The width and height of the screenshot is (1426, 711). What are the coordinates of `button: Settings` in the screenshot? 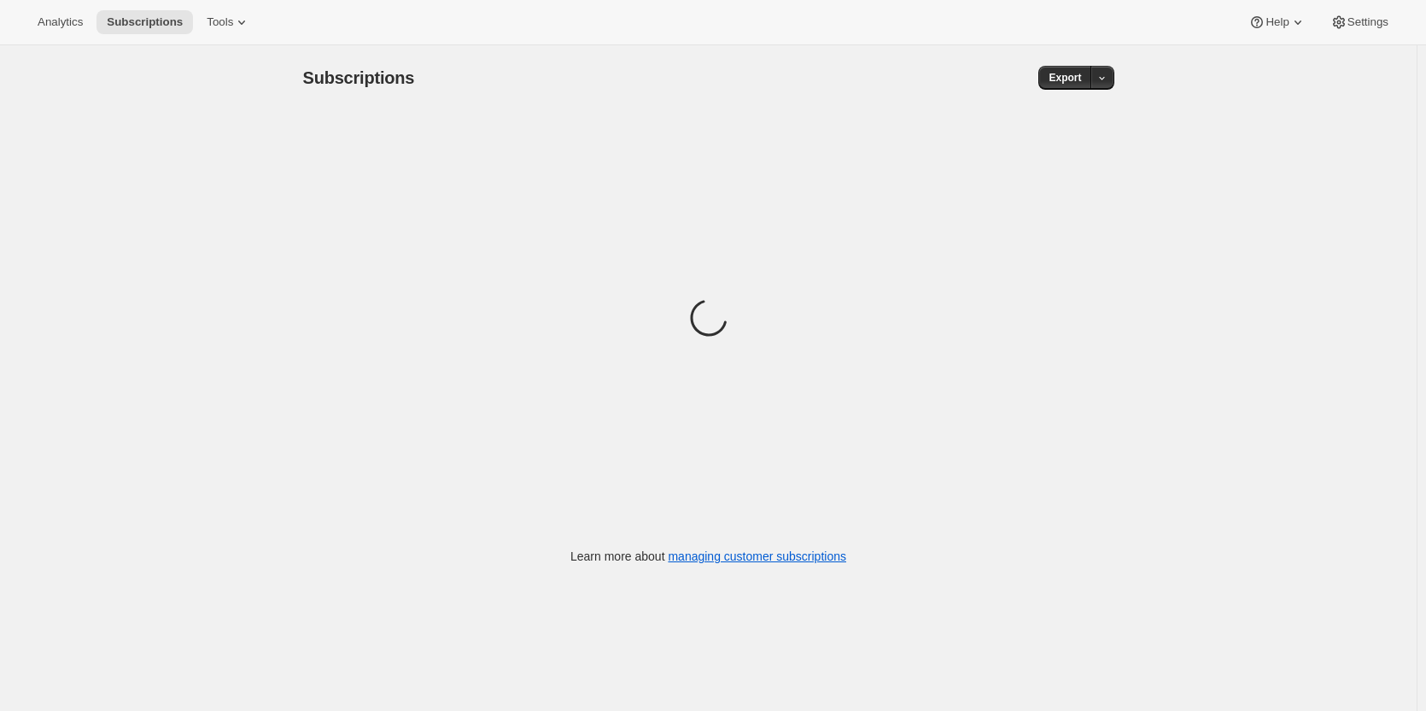 It's located at (1360, 22).